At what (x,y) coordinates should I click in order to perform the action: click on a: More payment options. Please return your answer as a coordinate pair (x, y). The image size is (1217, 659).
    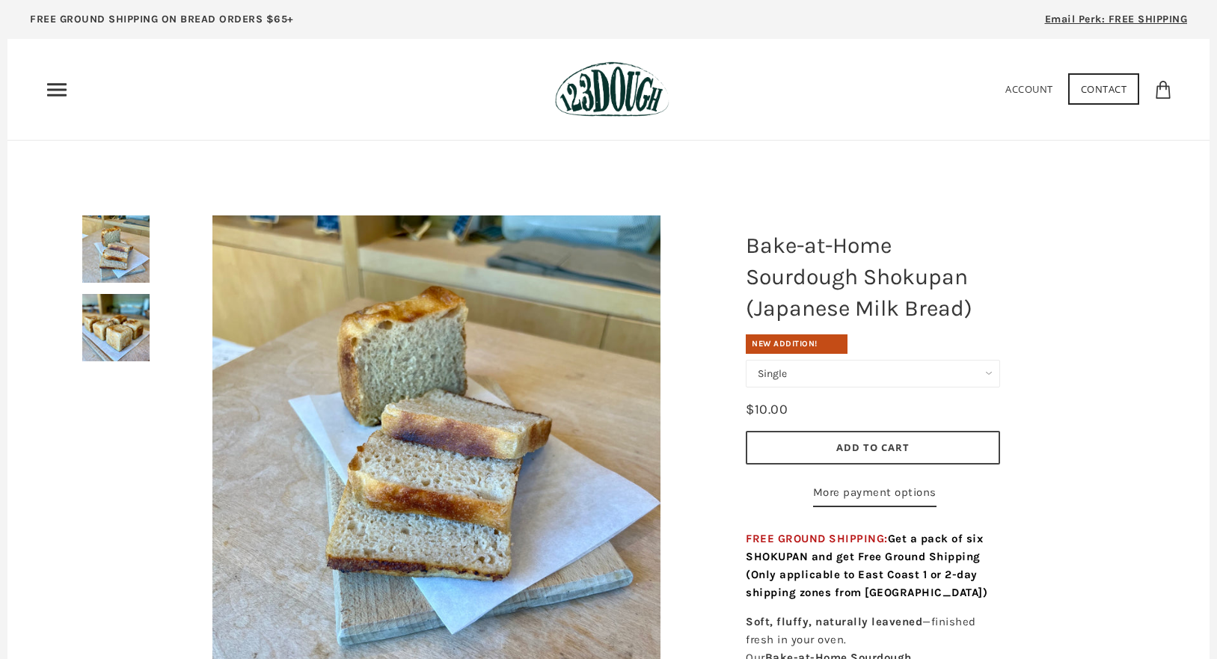
    Looking at the image, I should click on (875, 495).